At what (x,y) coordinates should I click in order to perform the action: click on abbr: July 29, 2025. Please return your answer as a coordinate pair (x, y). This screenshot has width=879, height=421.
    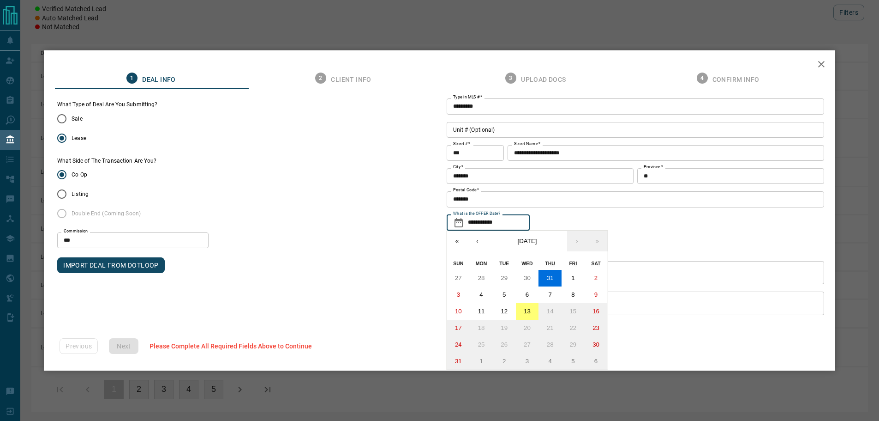
    Looking at the image, I should click on (504, 277).